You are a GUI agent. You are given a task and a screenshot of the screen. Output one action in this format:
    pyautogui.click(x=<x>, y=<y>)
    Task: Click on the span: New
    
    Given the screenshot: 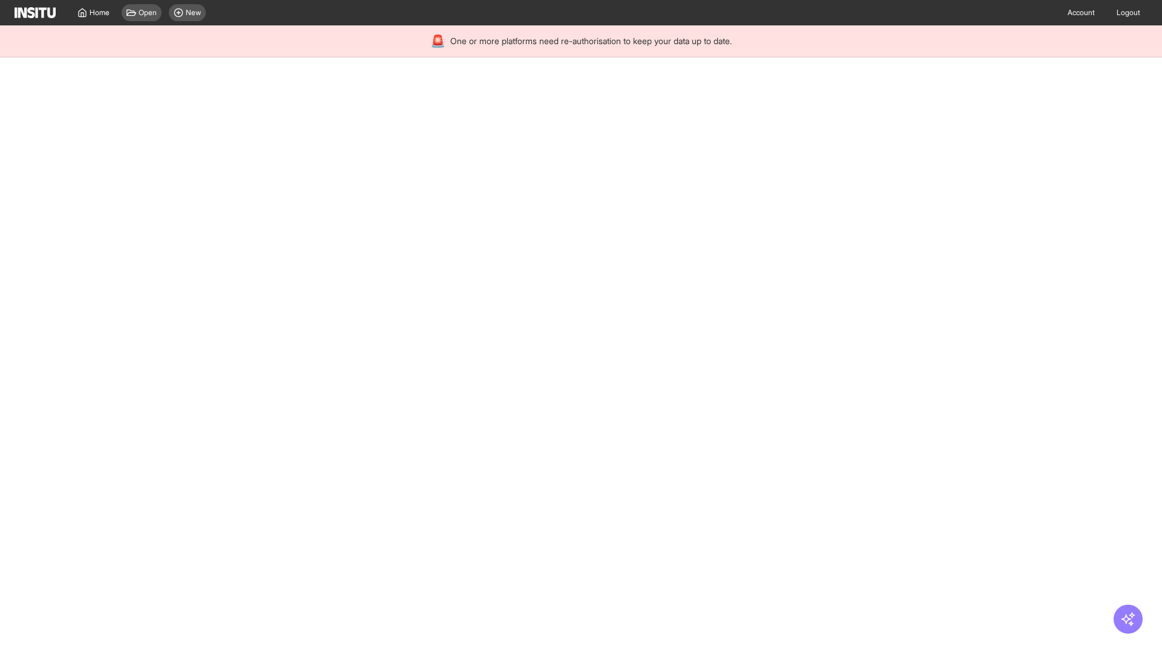 What is the action you would take?
    pyautogui.click(x=193, y=13)
    